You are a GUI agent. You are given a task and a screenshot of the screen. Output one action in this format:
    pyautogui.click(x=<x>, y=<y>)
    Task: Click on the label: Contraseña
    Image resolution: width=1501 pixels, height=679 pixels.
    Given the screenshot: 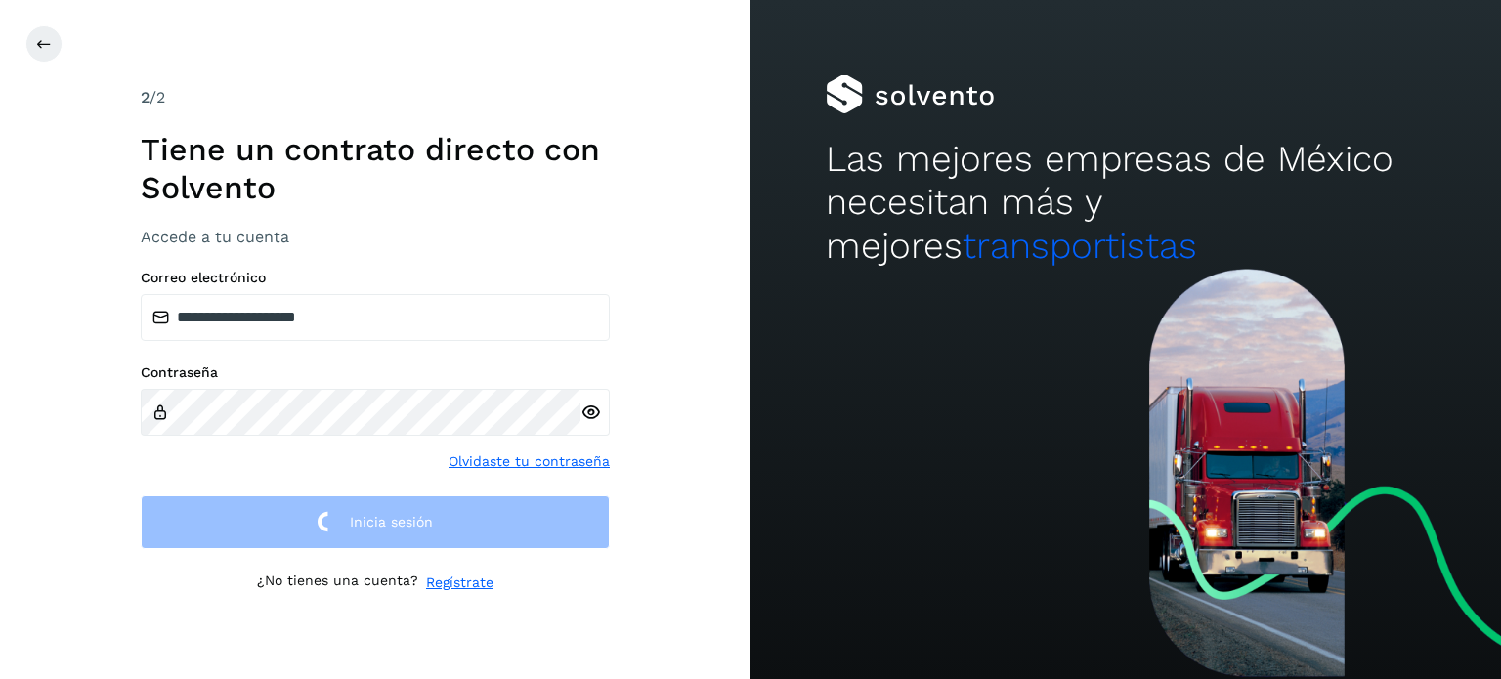 What is the action you would take?
    pyautogui.click(x=375, y=372)
    